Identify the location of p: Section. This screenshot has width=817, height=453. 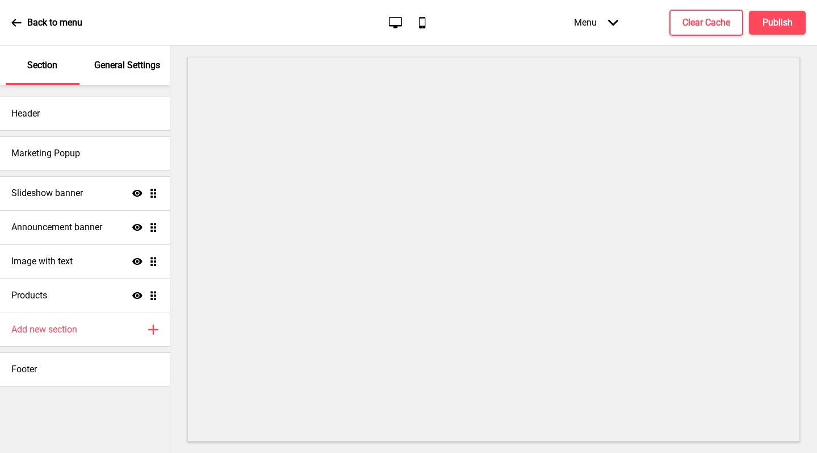
(42, 65).